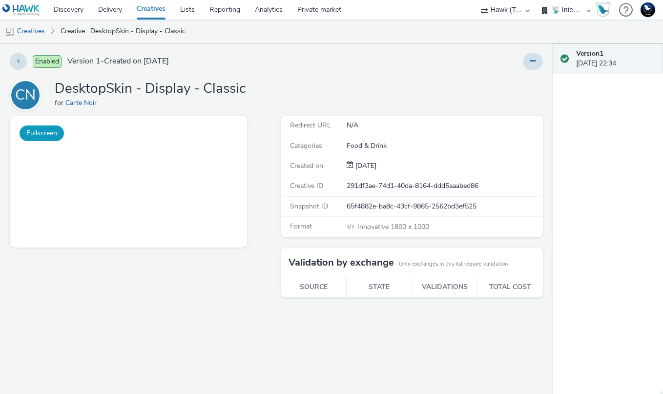 This screenshot has width=663, height=394. I want to click on div: 291df3ae-74d1-40da-8164-ddd5aaabed86, so click(444, 186).